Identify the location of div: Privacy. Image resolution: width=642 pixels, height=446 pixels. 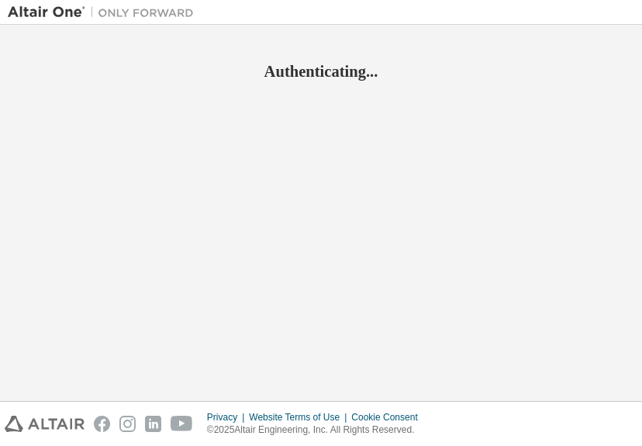
(228, 417).